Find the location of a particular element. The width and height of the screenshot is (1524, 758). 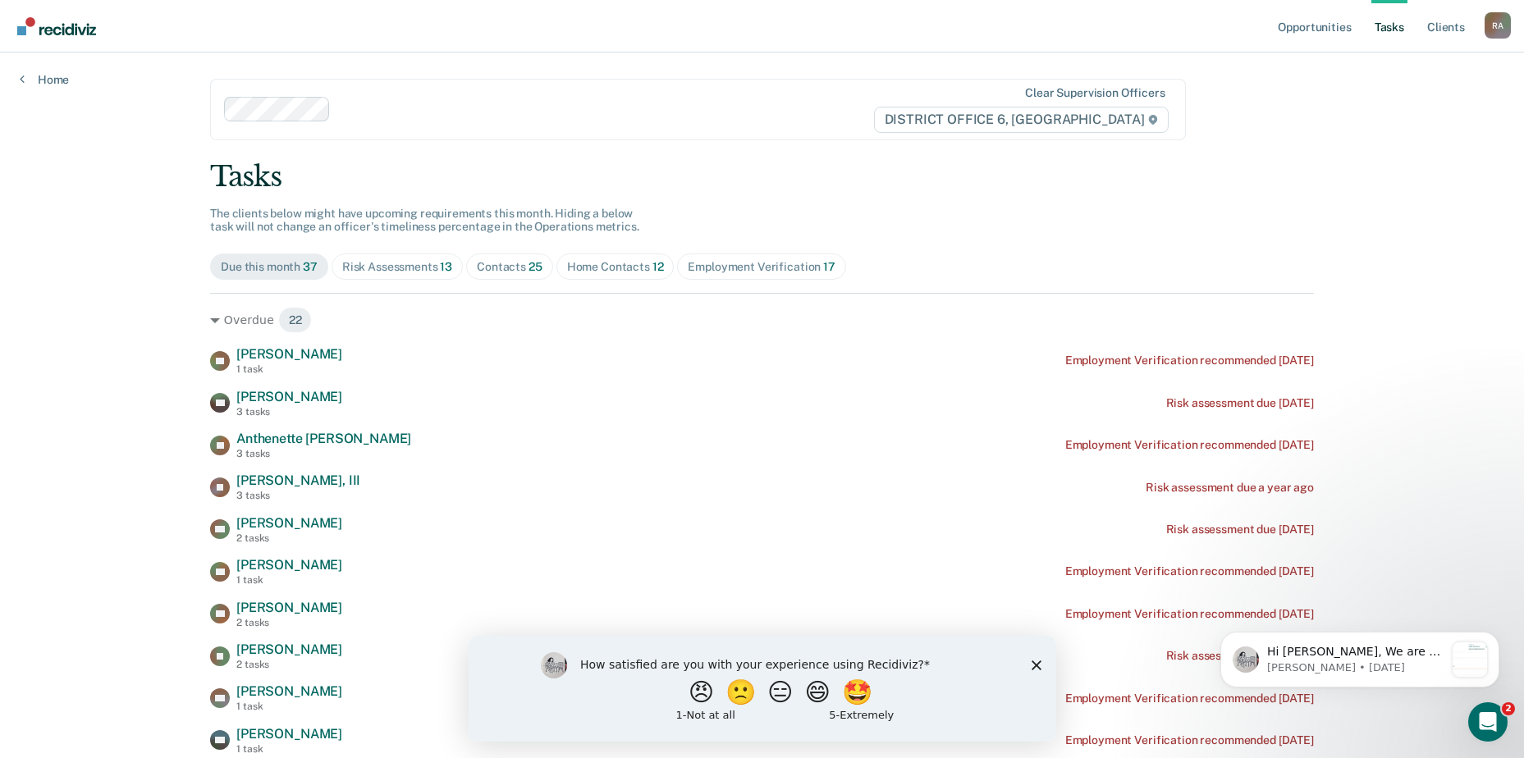

div: Due this month is located at coordinates (269, 267).